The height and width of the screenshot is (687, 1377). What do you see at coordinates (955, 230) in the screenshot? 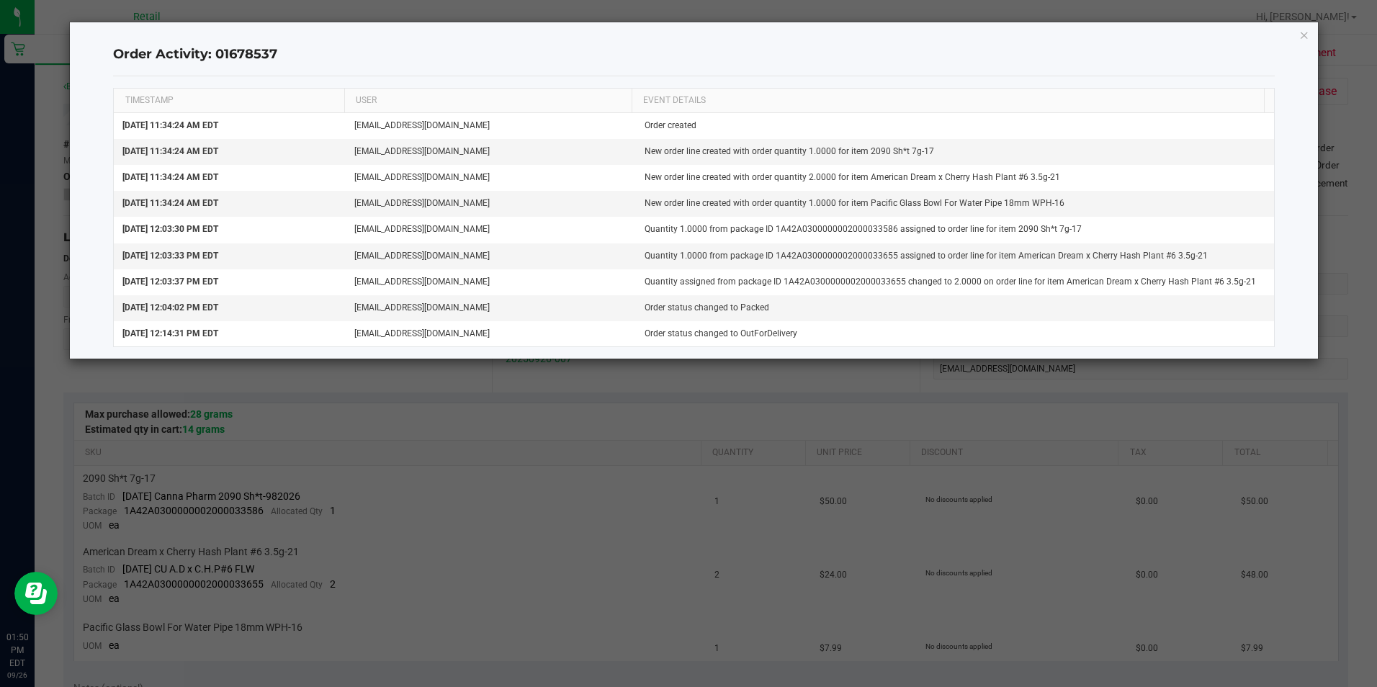
I see `td: Quantity 1.0000 from package ID 1A42A0300000002000033586 assigned to order line for item 2090 Sh*...` at bounding box center [955, 230].